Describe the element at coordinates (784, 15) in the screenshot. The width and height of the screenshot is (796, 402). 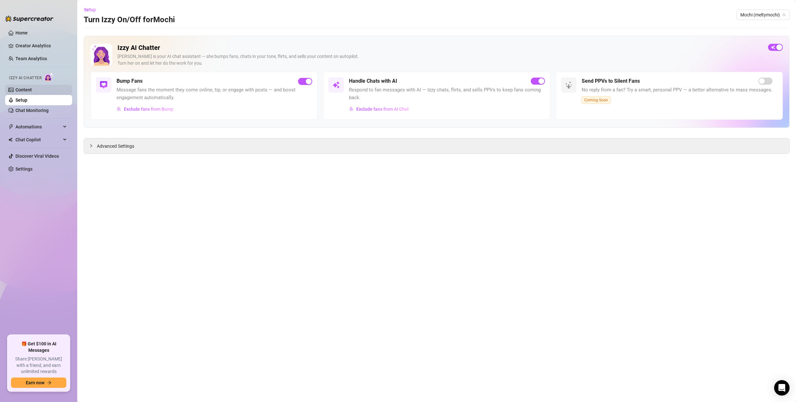
I see `span: team` at that location.